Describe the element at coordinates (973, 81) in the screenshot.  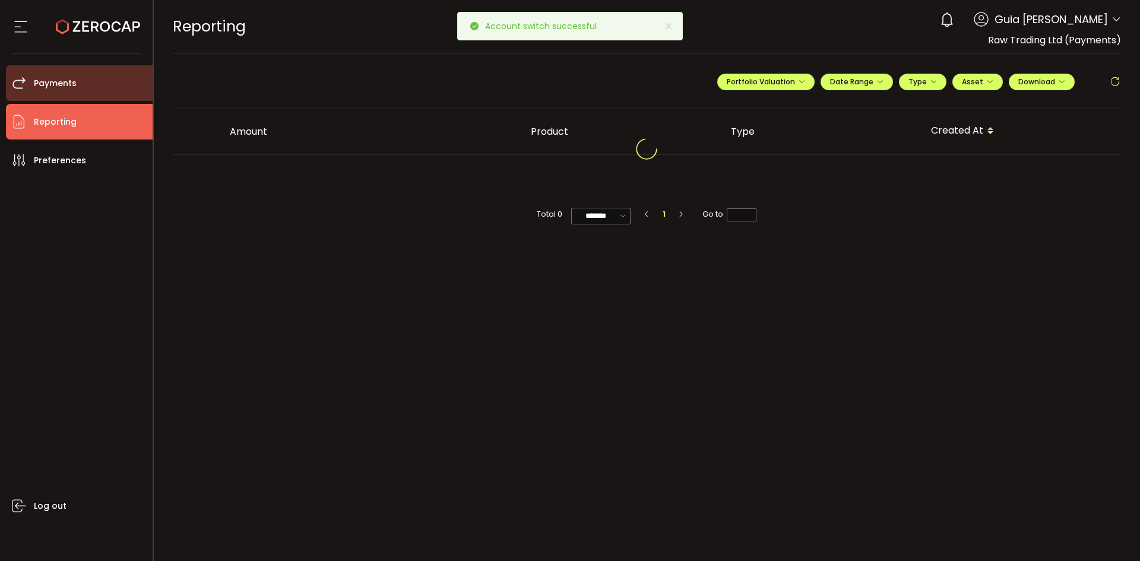
I see `span: Asset` at that location.